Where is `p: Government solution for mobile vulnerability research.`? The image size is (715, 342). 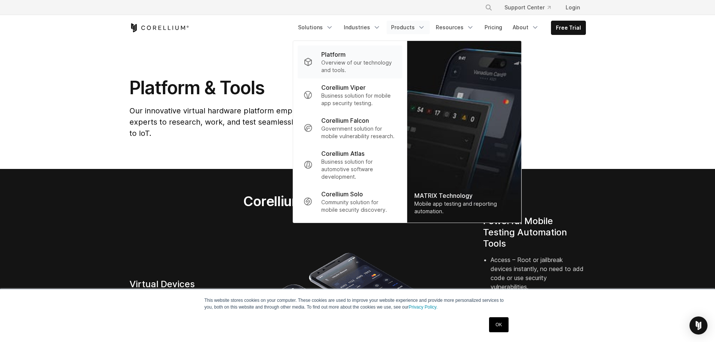
p: Government solution for mobile vulnerability research. is located at coordinates (359, 133).